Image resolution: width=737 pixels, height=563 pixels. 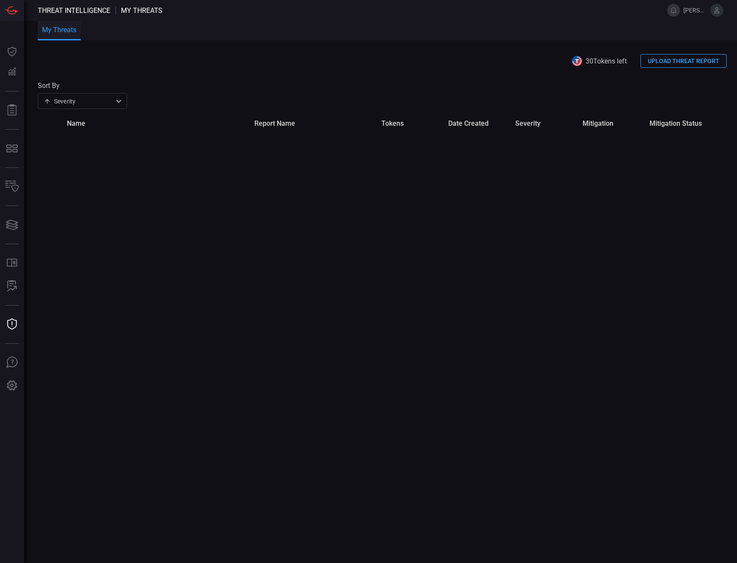 I want to click on button: Reports, so click(x=12, y=110).